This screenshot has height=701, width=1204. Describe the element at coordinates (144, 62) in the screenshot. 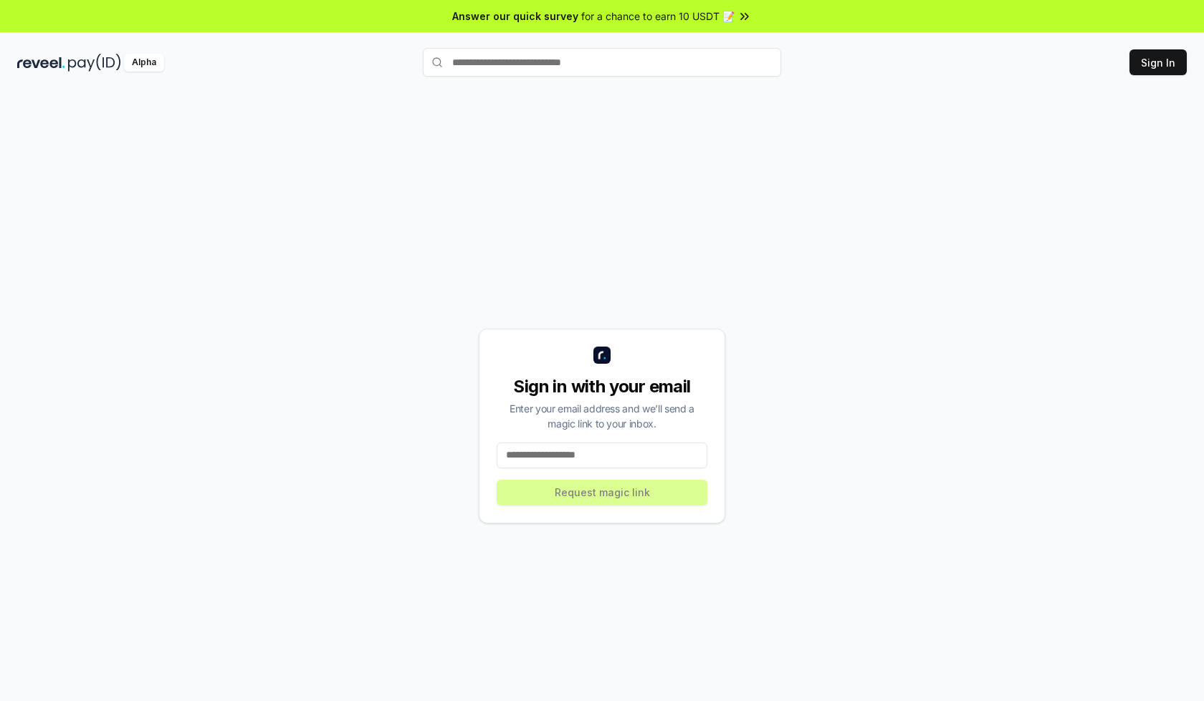

I see `div: Alpha` at that location.